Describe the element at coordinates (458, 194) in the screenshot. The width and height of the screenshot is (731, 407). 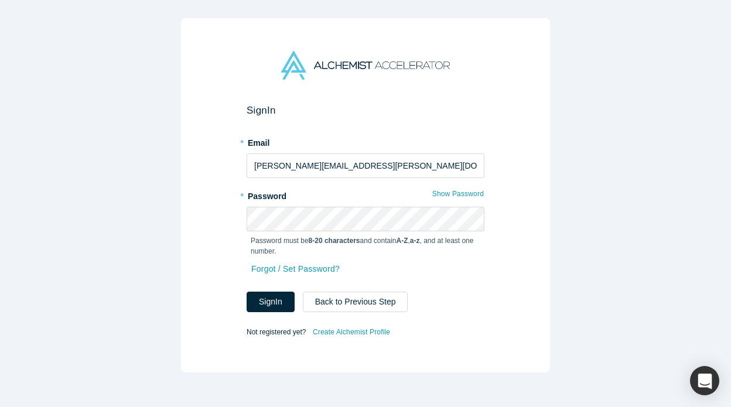
I see `button: Show Password` at that location.